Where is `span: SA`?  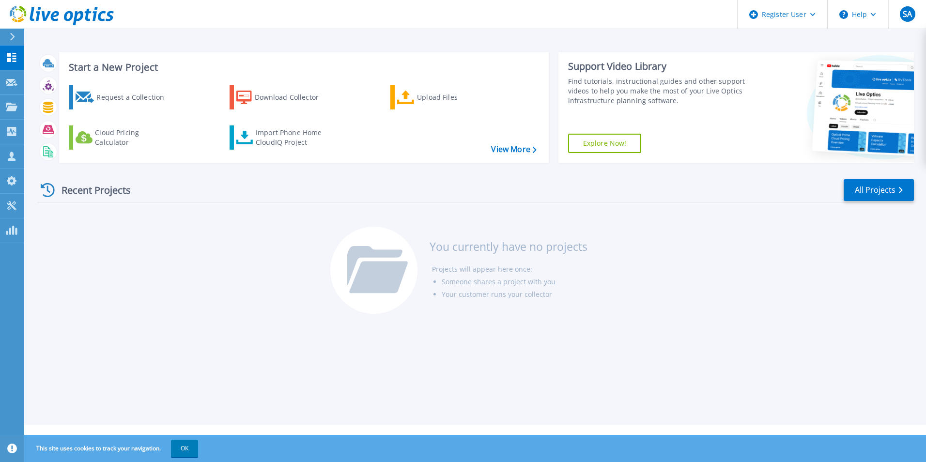 span: SA is located at coordinates (907, 14).